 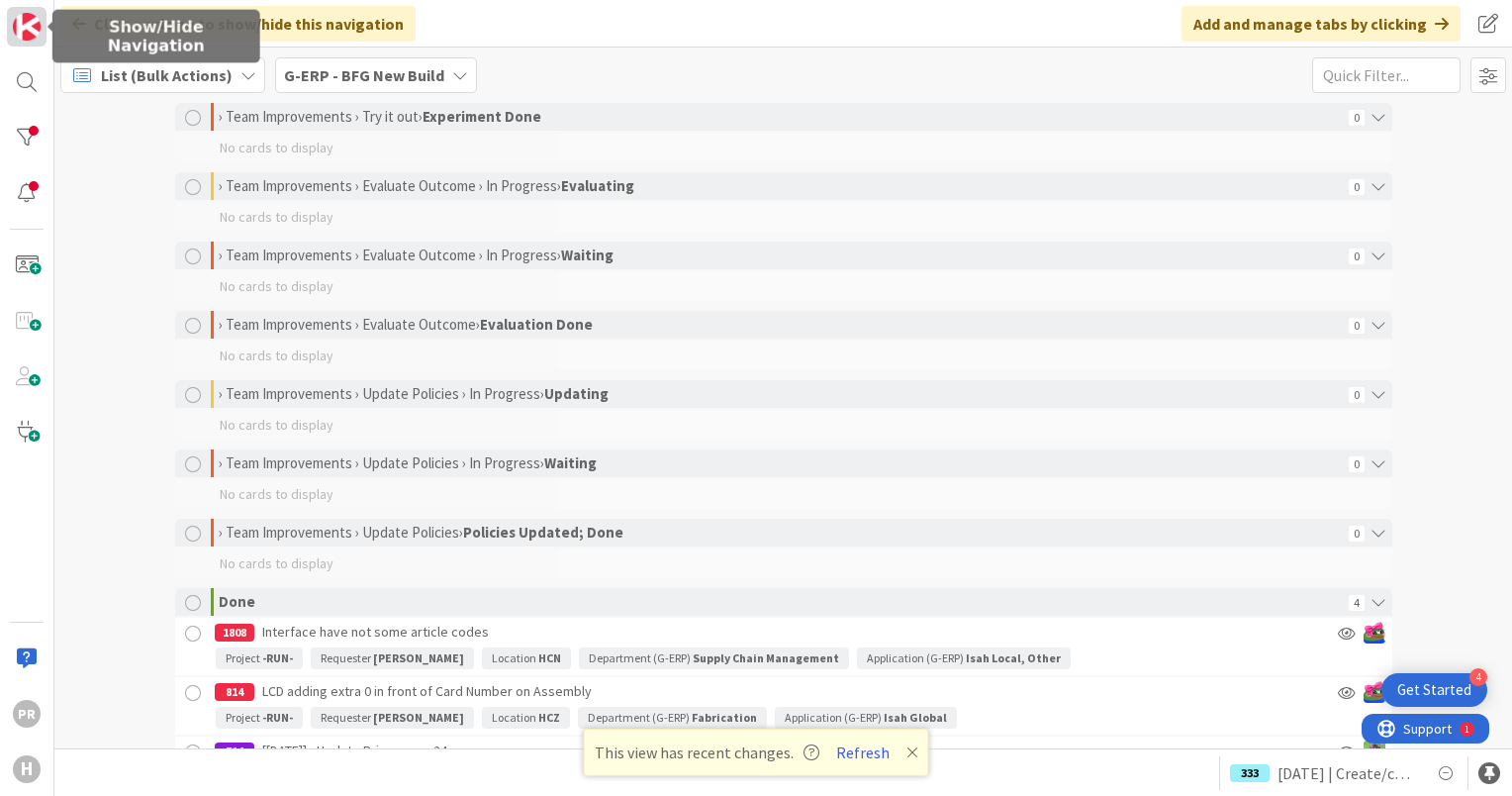 What do you see at coordinates (863, 752) in the screenshot?
I see `button: Refresh` at bounding box center [863, 752].